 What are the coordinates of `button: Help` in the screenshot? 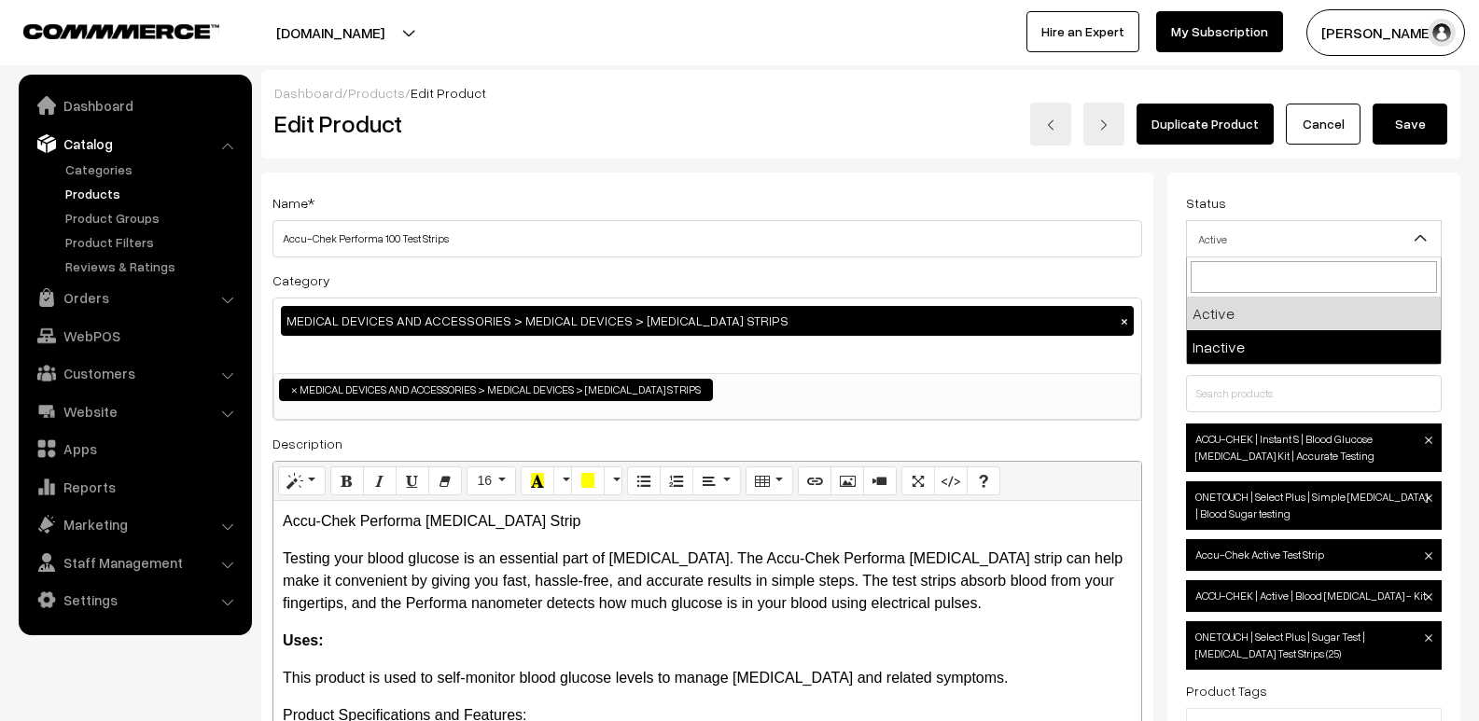 It's located at (984, 482).